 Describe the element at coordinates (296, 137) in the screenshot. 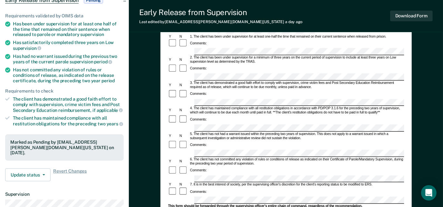

I see `div: 5. The client has not had a warrant issued within the preceding two years of supervision. This do...` at that location.